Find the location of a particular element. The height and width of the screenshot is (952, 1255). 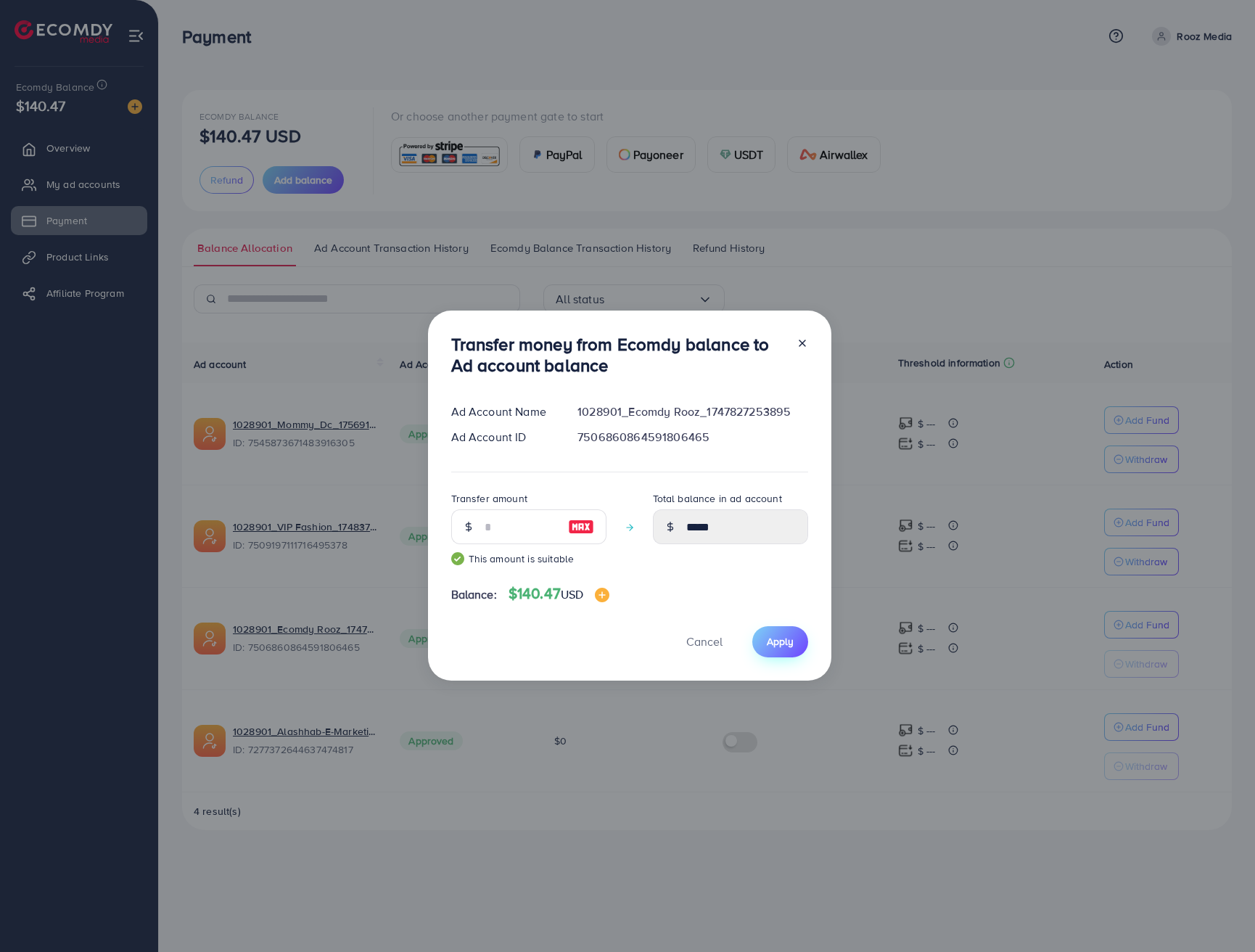

img: guide is located at coordinates (458, 559).